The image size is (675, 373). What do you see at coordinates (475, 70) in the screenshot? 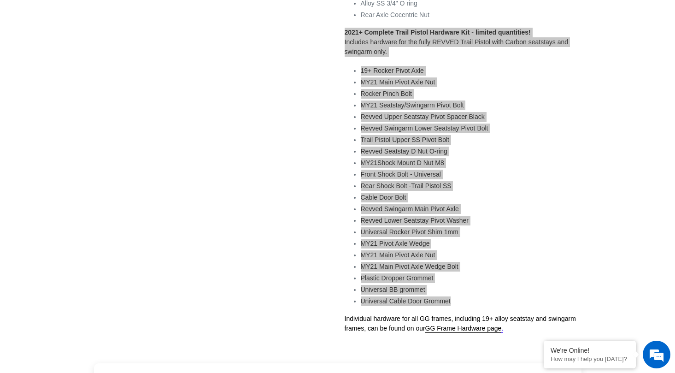
I see `li: 19+ Rocker Pivot Axle` at bounding box center [475, 70].